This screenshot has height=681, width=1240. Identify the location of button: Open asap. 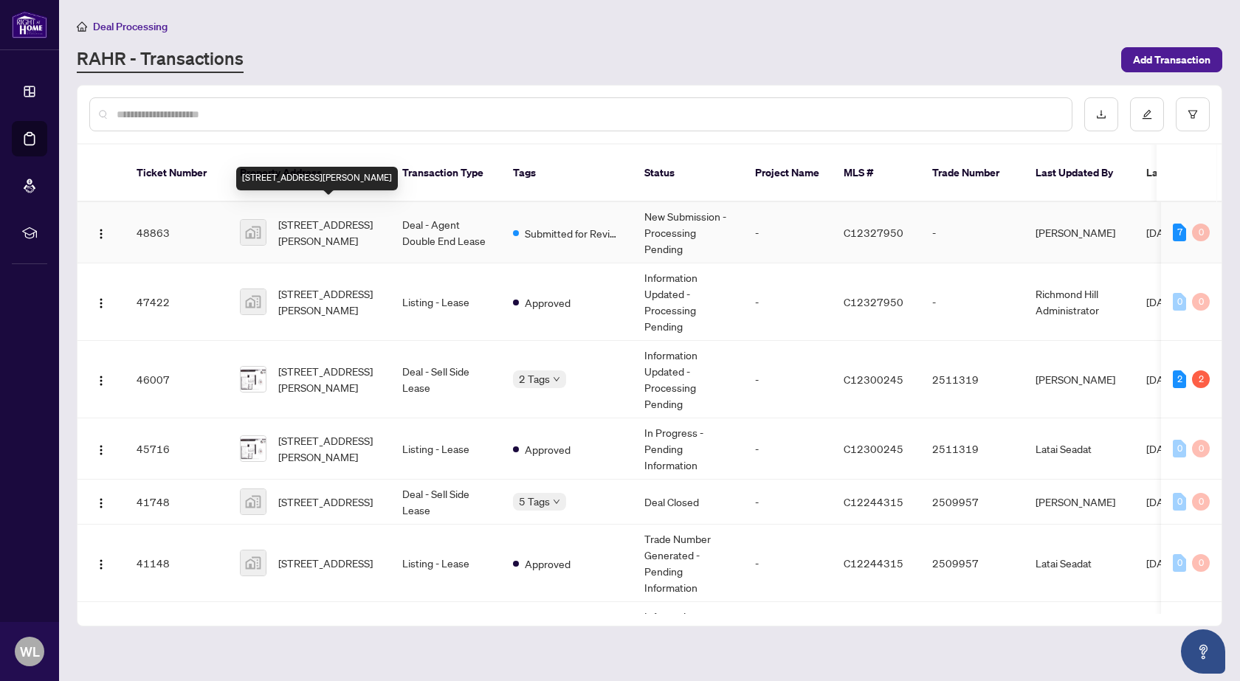
(1203, 652).